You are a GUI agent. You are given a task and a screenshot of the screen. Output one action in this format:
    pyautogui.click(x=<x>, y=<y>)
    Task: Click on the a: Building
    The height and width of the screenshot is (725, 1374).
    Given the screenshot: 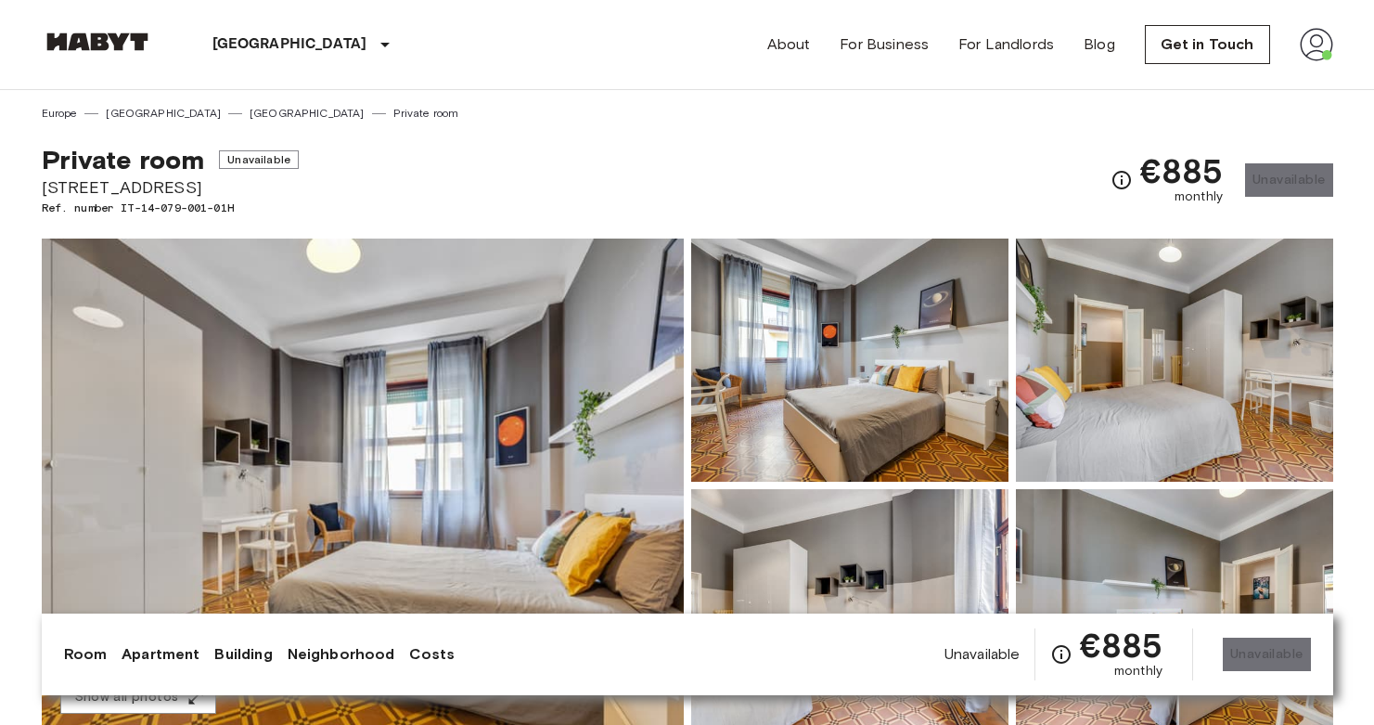 What is the action you would take?
    pyautogui.click(x=243, y=654)
    